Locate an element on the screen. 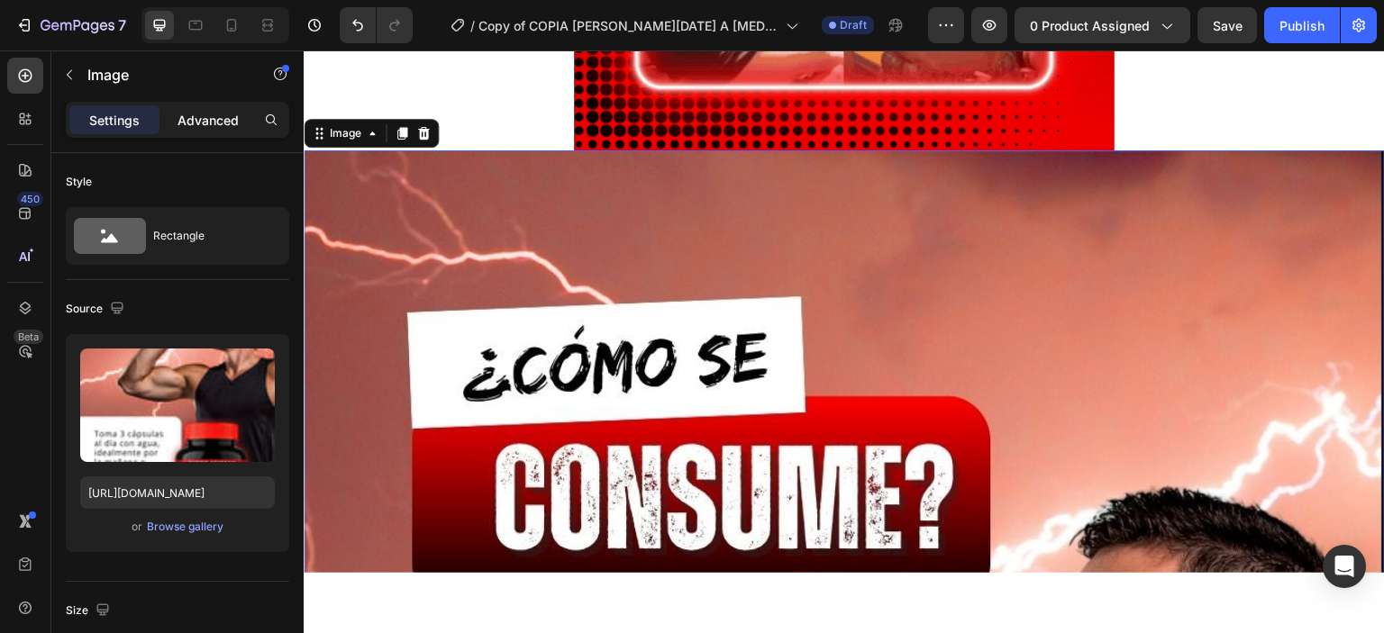 Image resolution: width=1384 pixels, height=633 pixels. p: Advanced is located at coordinates (208, 120).